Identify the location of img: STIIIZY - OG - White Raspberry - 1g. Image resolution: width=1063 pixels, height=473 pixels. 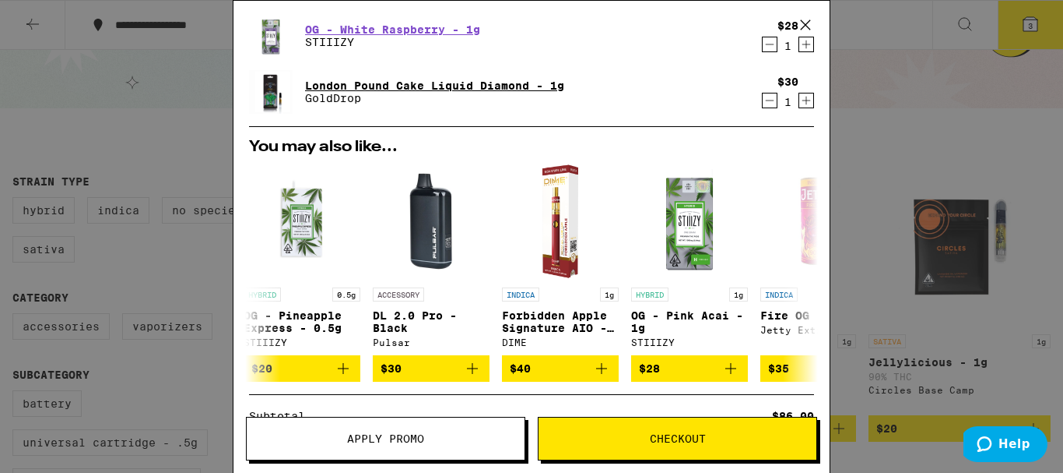
(271, 36).